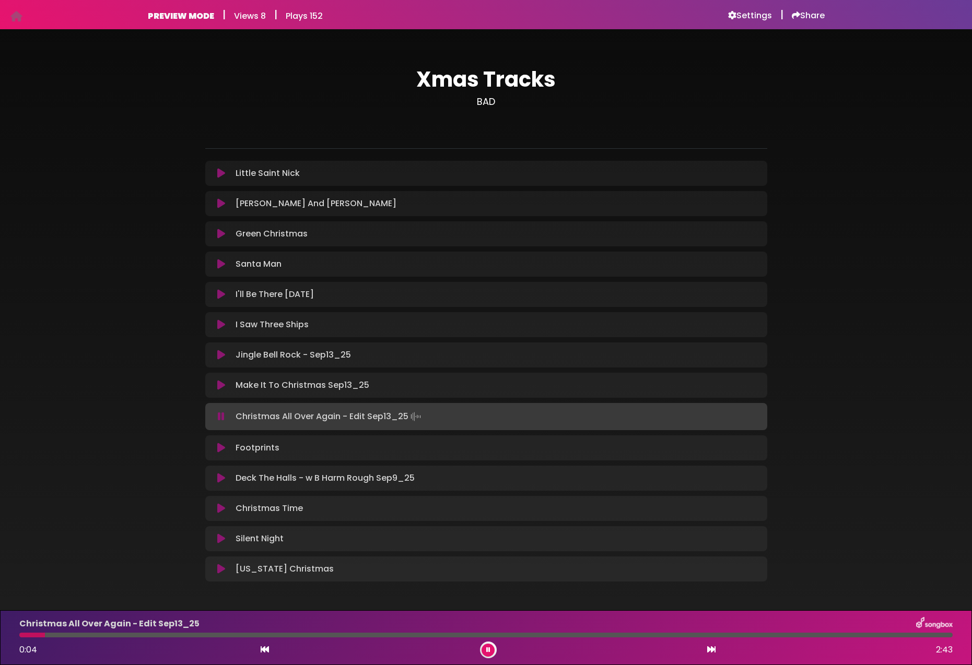 This screenshot has width=972, height=665. What do you see at coordinates (750, 16) in the screenshot?
I see `h6: Settings` at bounding box center [750, 16].